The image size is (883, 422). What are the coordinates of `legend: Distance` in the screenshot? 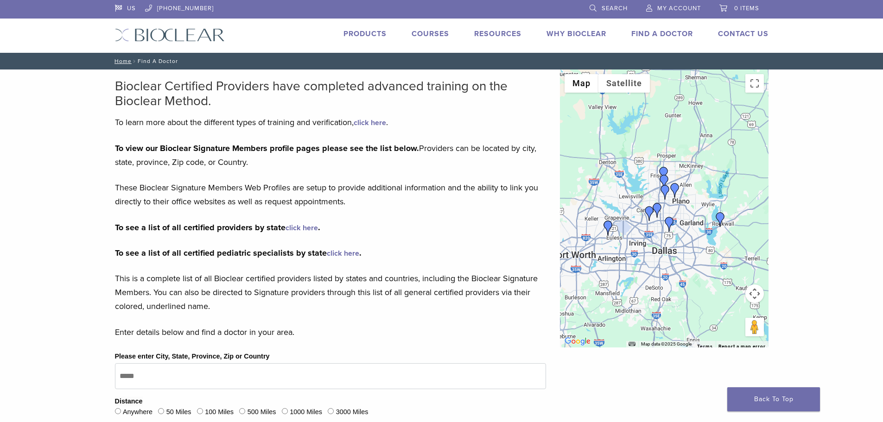 It's located at (129, 402).